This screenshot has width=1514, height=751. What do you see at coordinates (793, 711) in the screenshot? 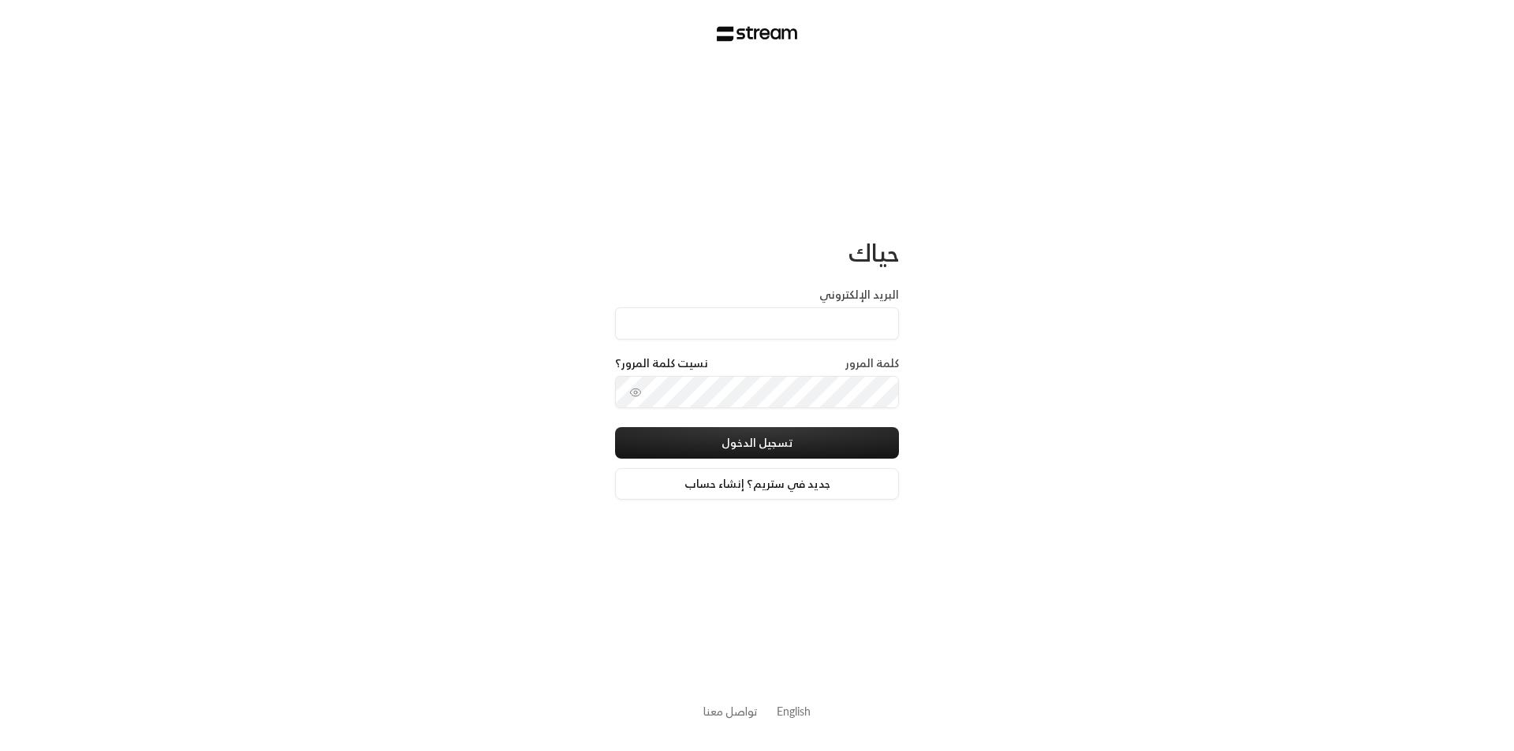
I see `a: English` at bounding box center [793, 711].